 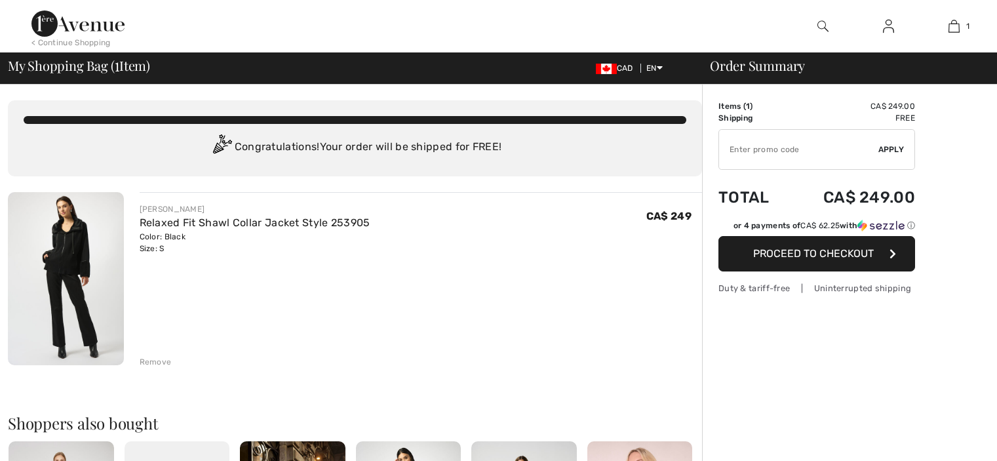 What do you see at coordinates (255, 243) in the screenshot?
I see `div: Color: Black Size: S` at bounding box center [255, 243].